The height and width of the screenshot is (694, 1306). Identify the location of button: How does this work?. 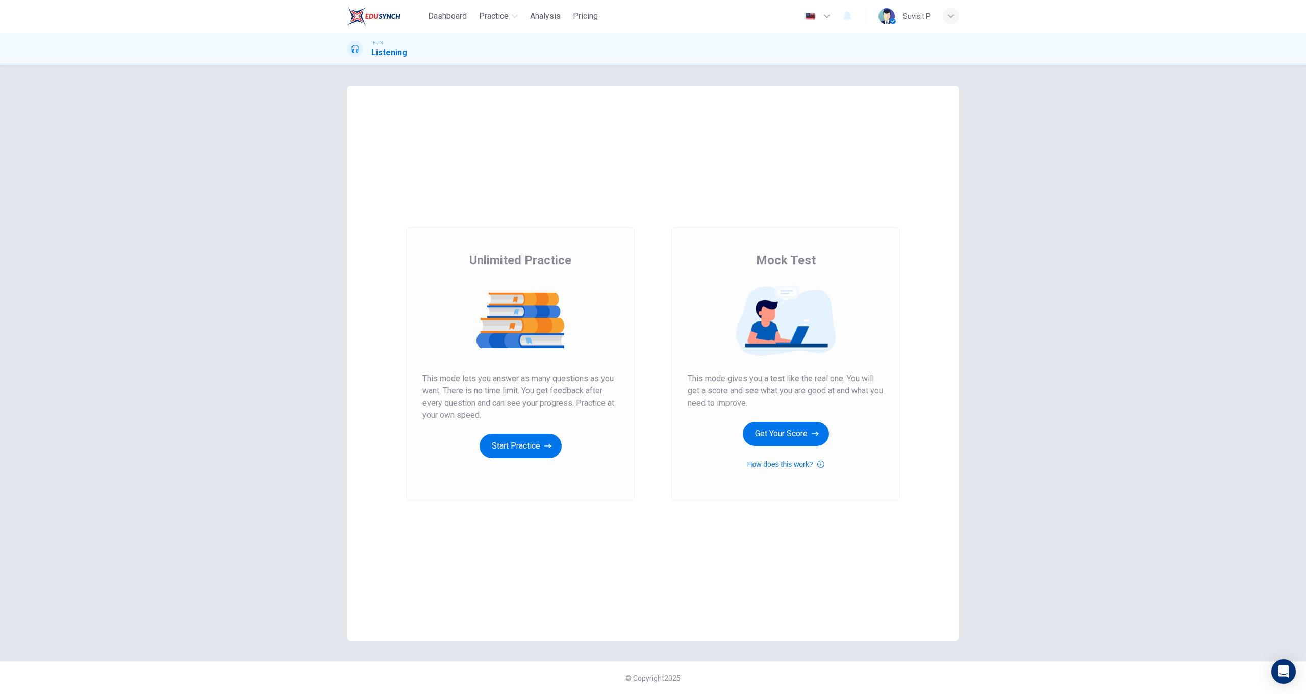
(785, 464).